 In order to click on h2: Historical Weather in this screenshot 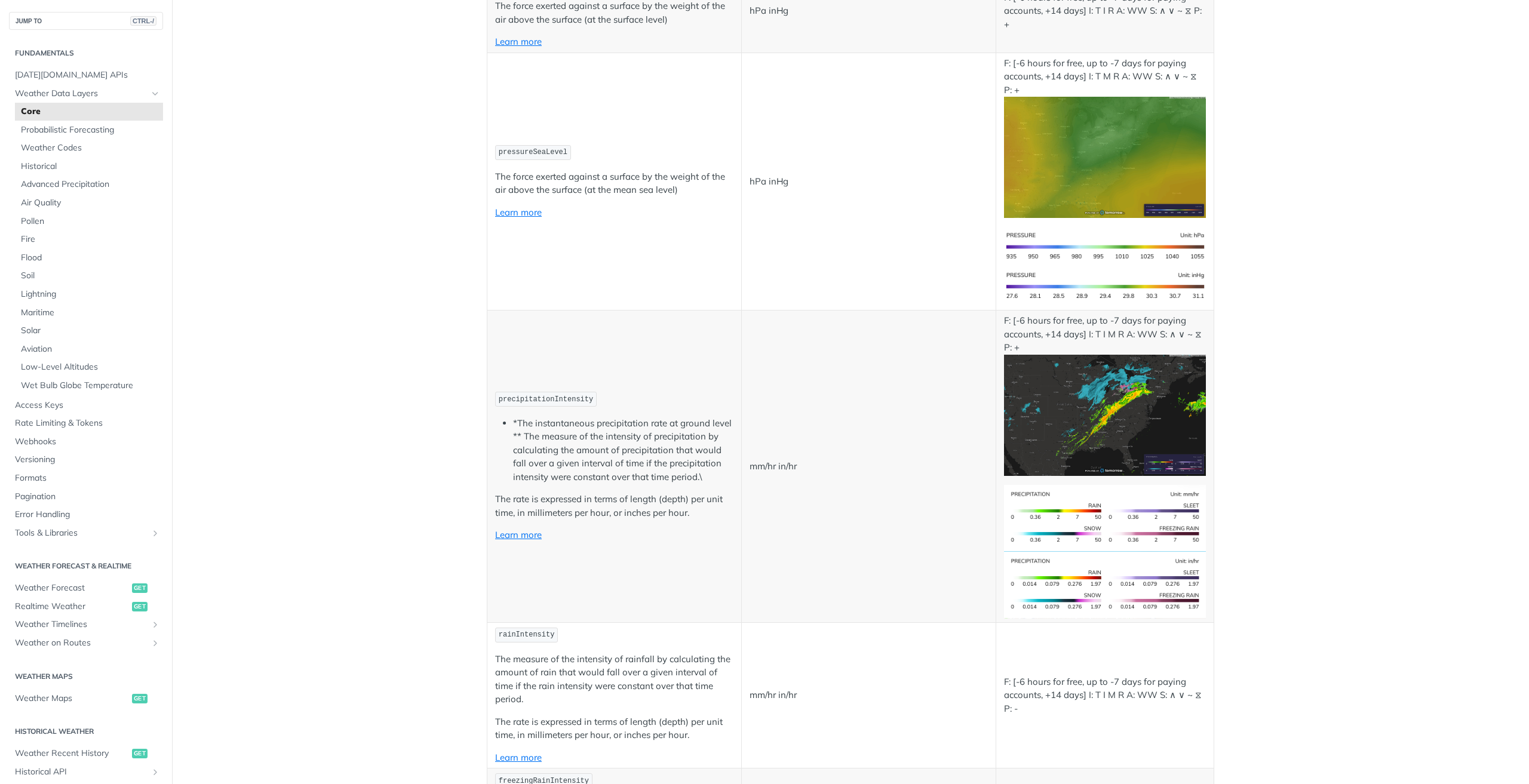, I will do `click(85, 731)`.